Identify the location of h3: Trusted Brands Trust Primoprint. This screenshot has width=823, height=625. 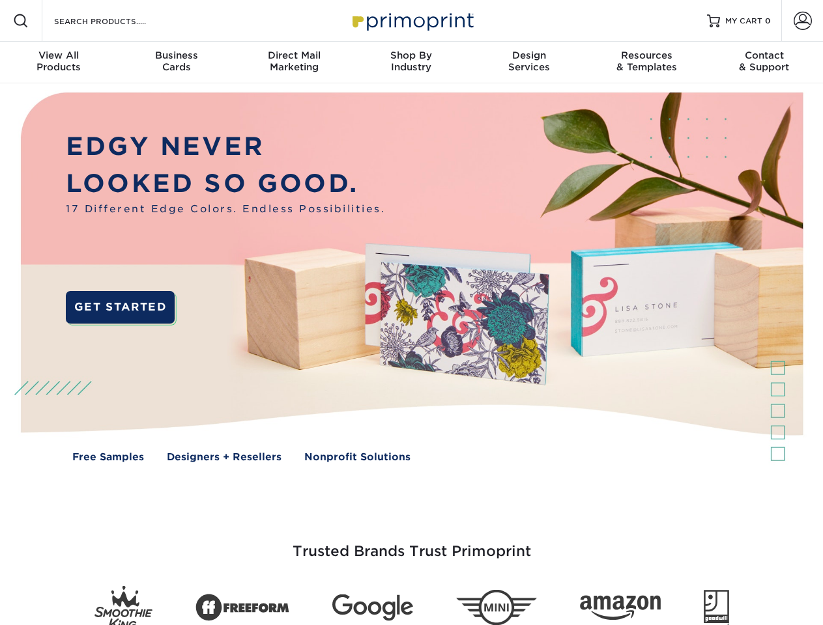
(412, 544).